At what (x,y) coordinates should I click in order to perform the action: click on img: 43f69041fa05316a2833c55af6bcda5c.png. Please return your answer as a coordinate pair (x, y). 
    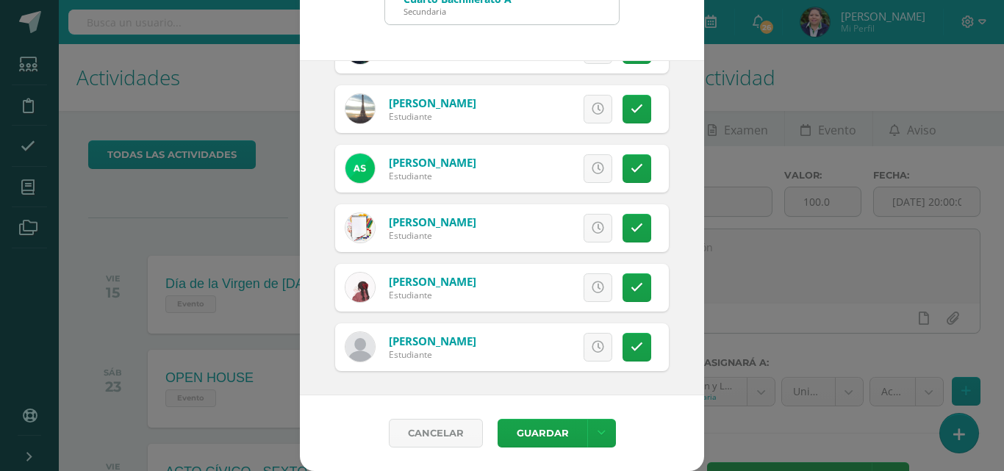
    Looking at the image, I should click on (360, 287).